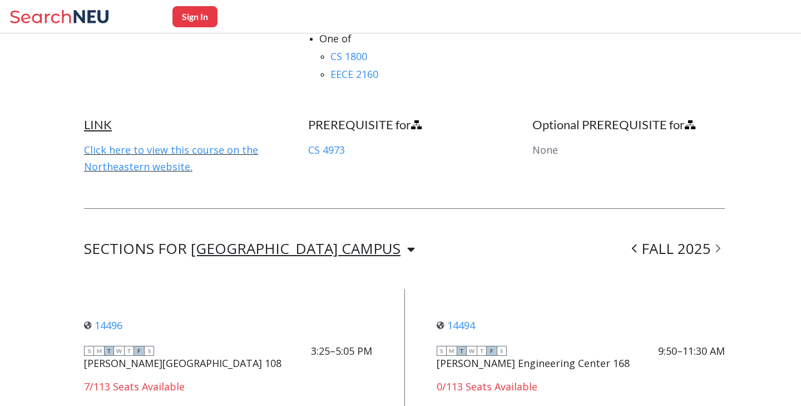  Describe the element at coordinates (692, 351) in the screenshot. I see `div: 9:50–11:30 AM` at that location.